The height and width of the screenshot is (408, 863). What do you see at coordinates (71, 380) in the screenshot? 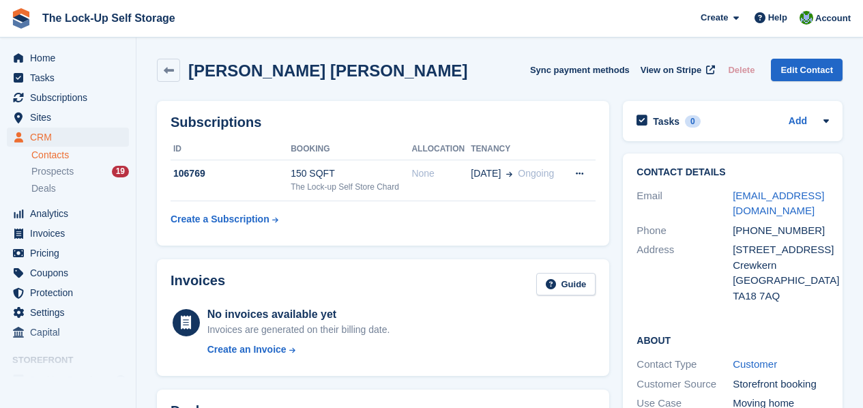
I see `span: Booking Portal` at bounding box center [71, 380].